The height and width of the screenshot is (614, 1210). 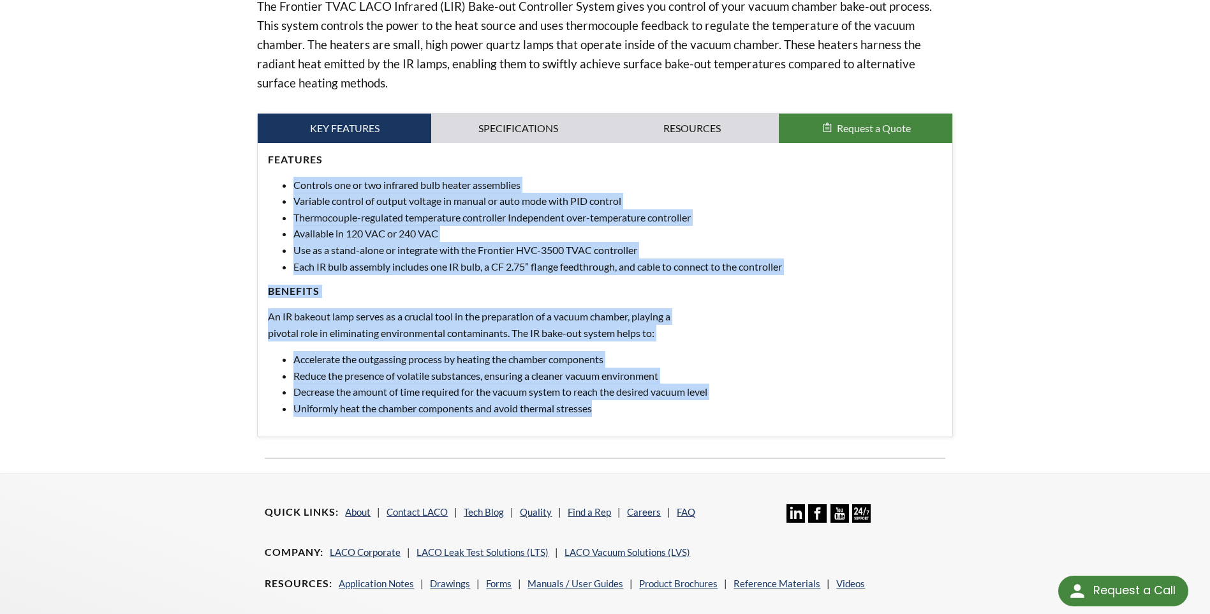 I want to click on a: Specifications, so click(x=518, y=128).